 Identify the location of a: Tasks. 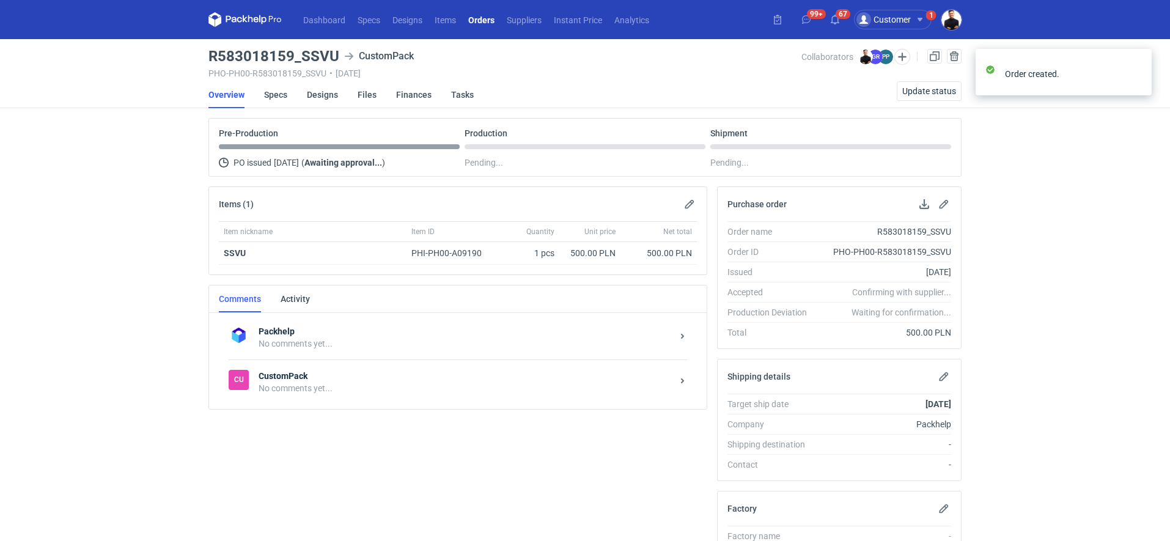
(462, 95).